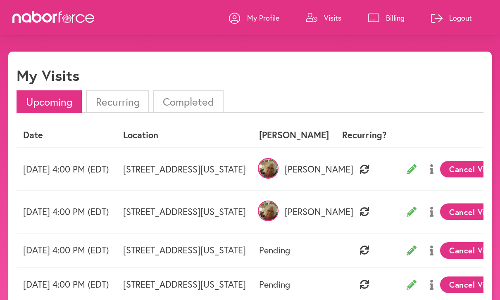 This screenshot has height=300, width=500. I want to click on p: Visits, so click(332, 18).